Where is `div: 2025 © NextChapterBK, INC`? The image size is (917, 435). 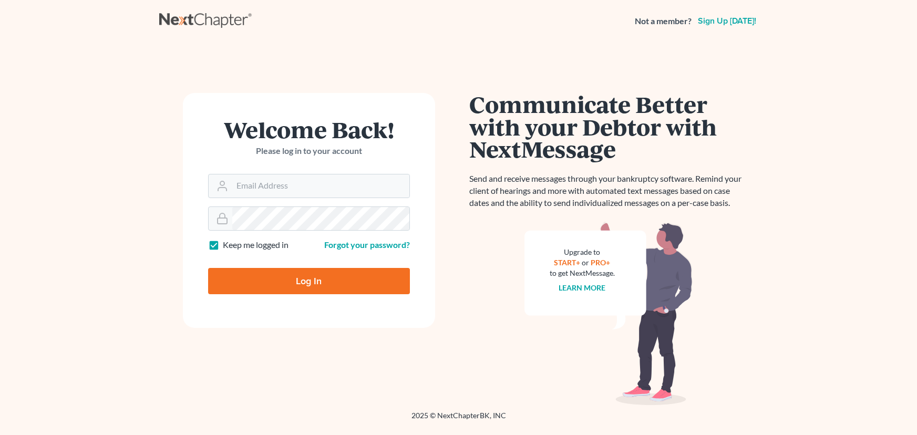 div: 2025 © NextChapterBK, INC is located at coordinates (459, 420).